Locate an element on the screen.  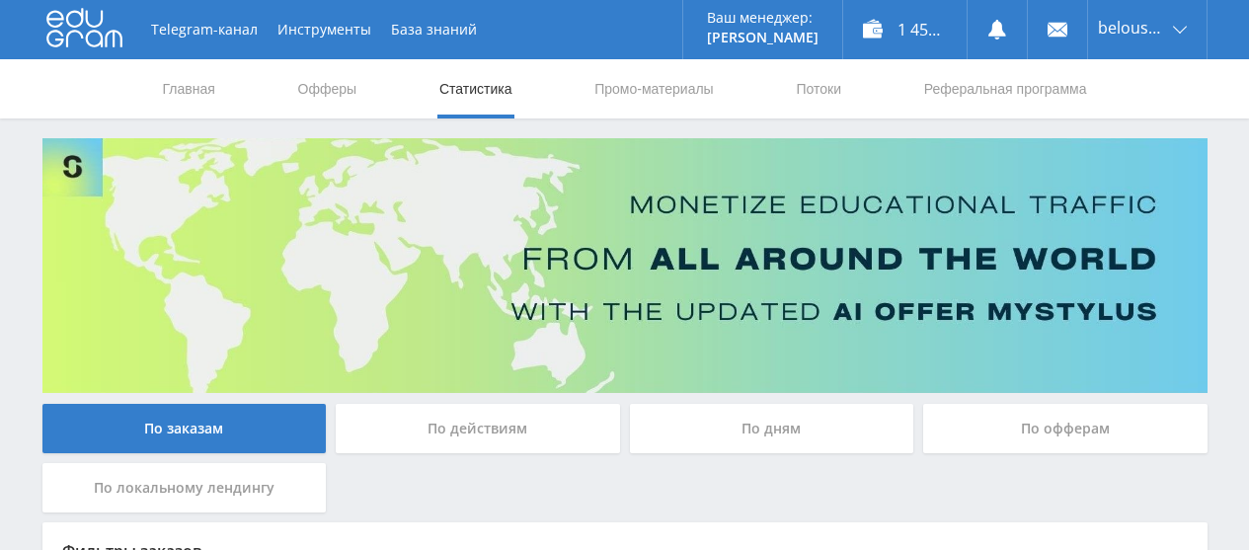
a: Офферы is located at coordinates (328, 89).